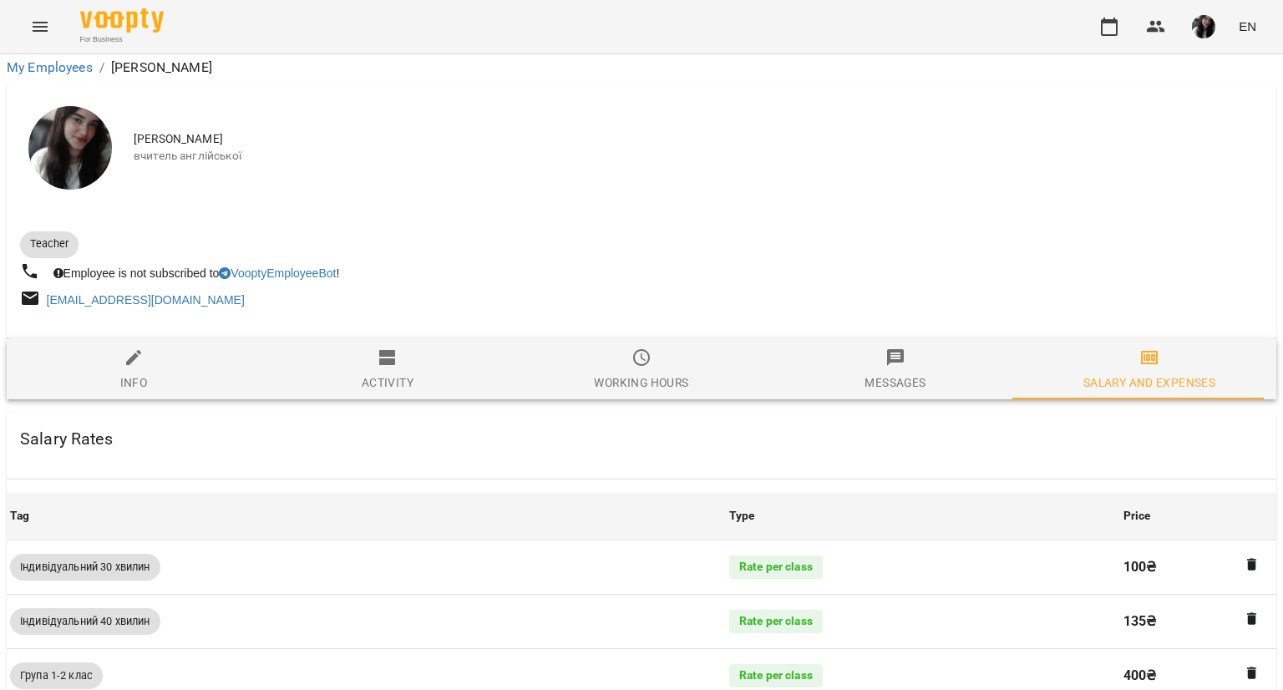 The image size is (1283, 690). Describe the element at coordinates (698, 156) in the screenshot. I see `span: вчитель англійської` at that location.